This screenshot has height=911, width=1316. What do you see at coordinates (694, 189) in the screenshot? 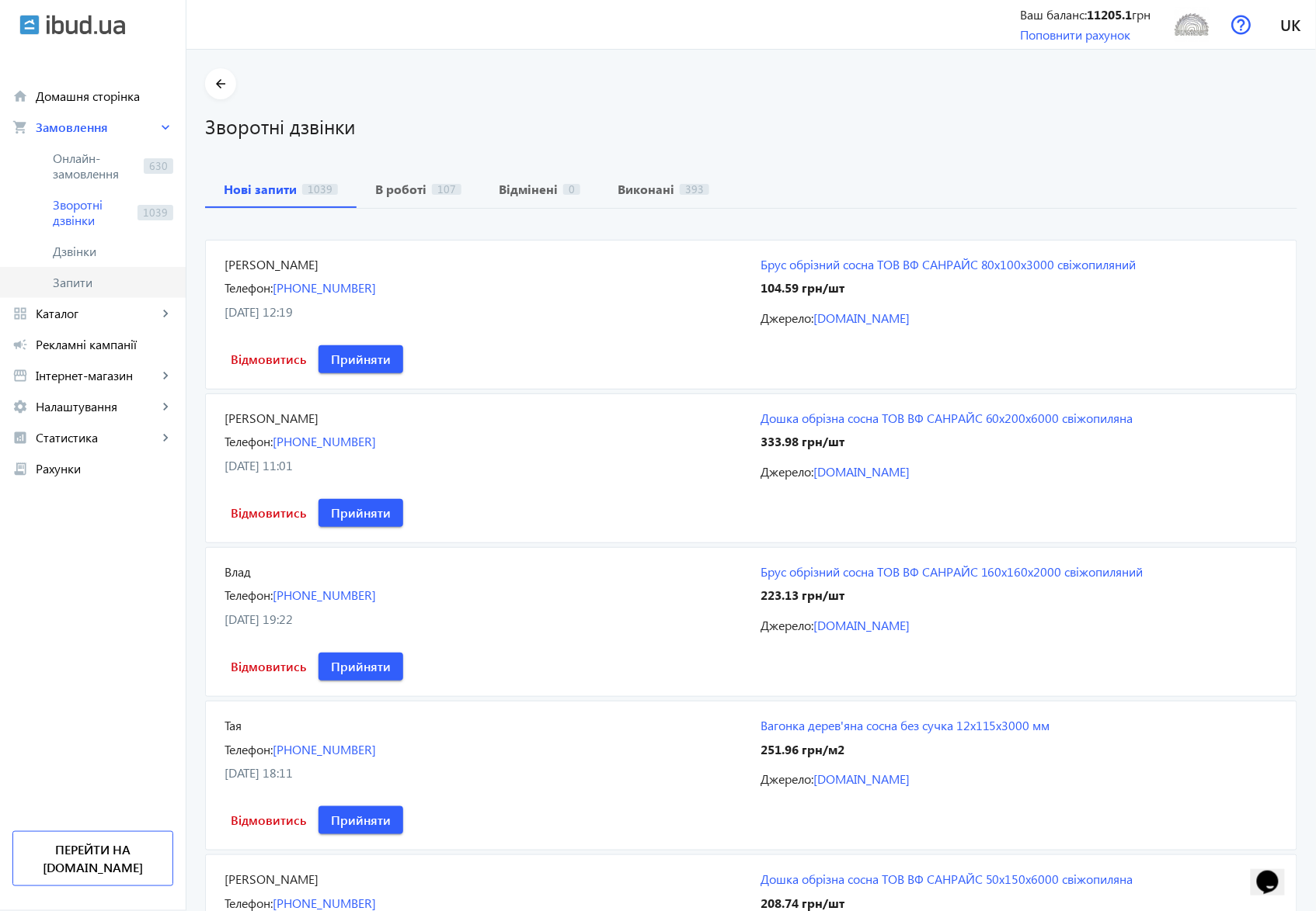
I see `span: 393` at bounding box center [694, 189].